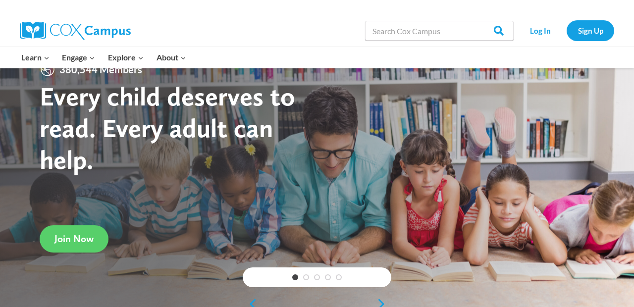 The image size is (634, 307). I want to click on a: 1, so click(295, 278).